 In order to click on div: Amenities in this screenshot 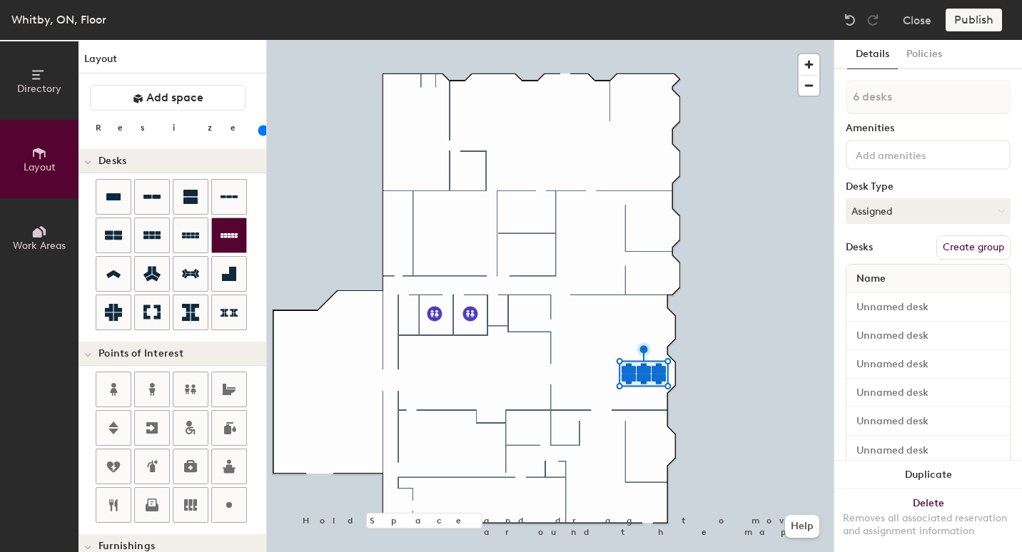, I will do `click(928, 128)`.